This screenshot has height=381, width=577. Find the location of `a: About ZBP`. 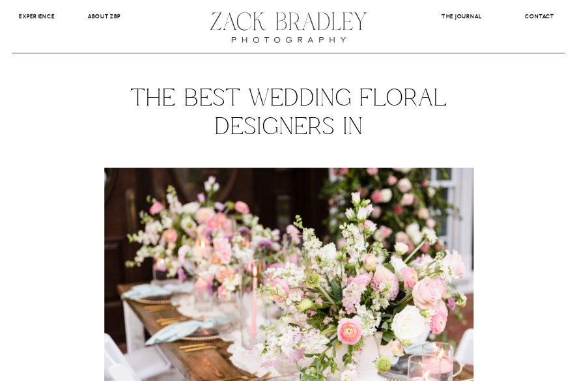

a: About ZBP is located at coordinates (104, 16).